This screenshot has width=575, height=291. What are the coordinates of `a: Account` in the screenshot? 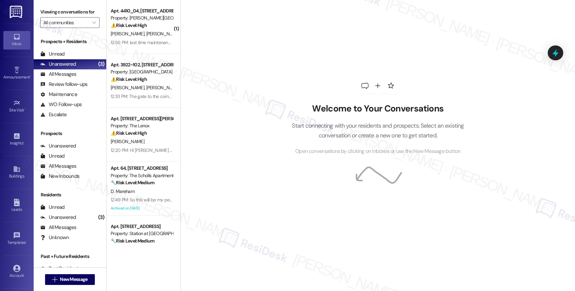 It's located at (17, 271).